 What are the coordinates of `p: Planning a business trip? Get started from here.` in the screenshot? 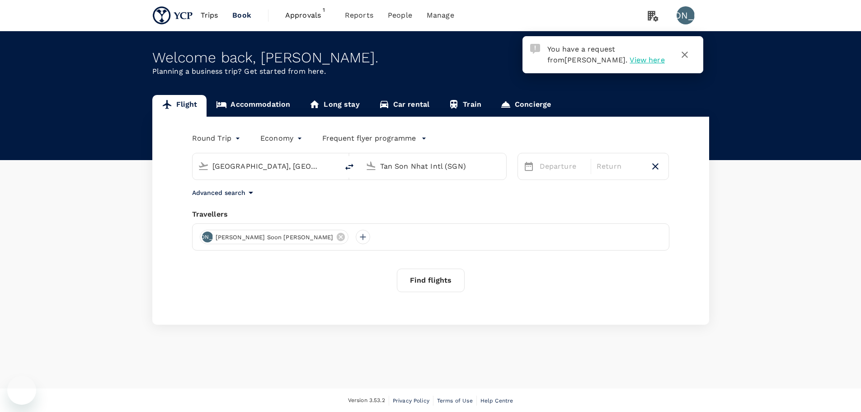 It's located at (431, 71).